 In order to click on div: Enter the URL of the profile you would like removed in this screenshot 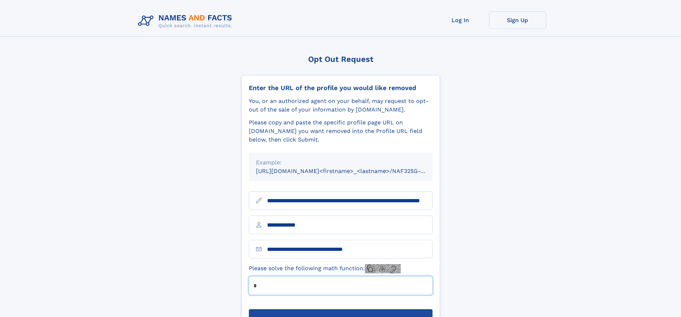, I will do `click(341, 88)`.